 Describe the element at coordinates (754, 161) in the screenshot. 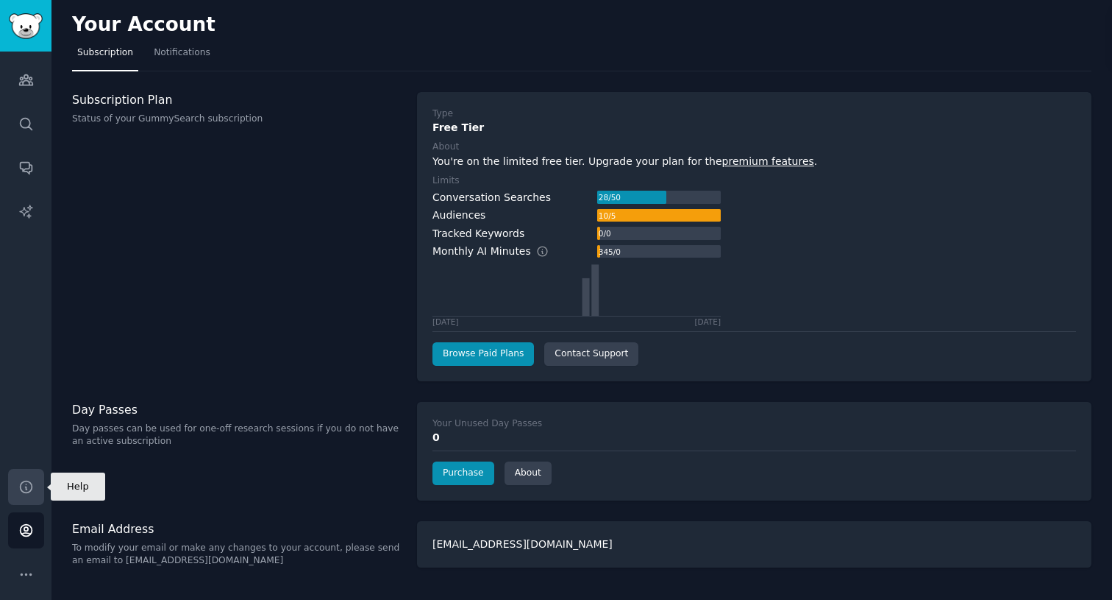

I see `div: You're on the limited free tier. Upgrade your plan for the .` at that location.